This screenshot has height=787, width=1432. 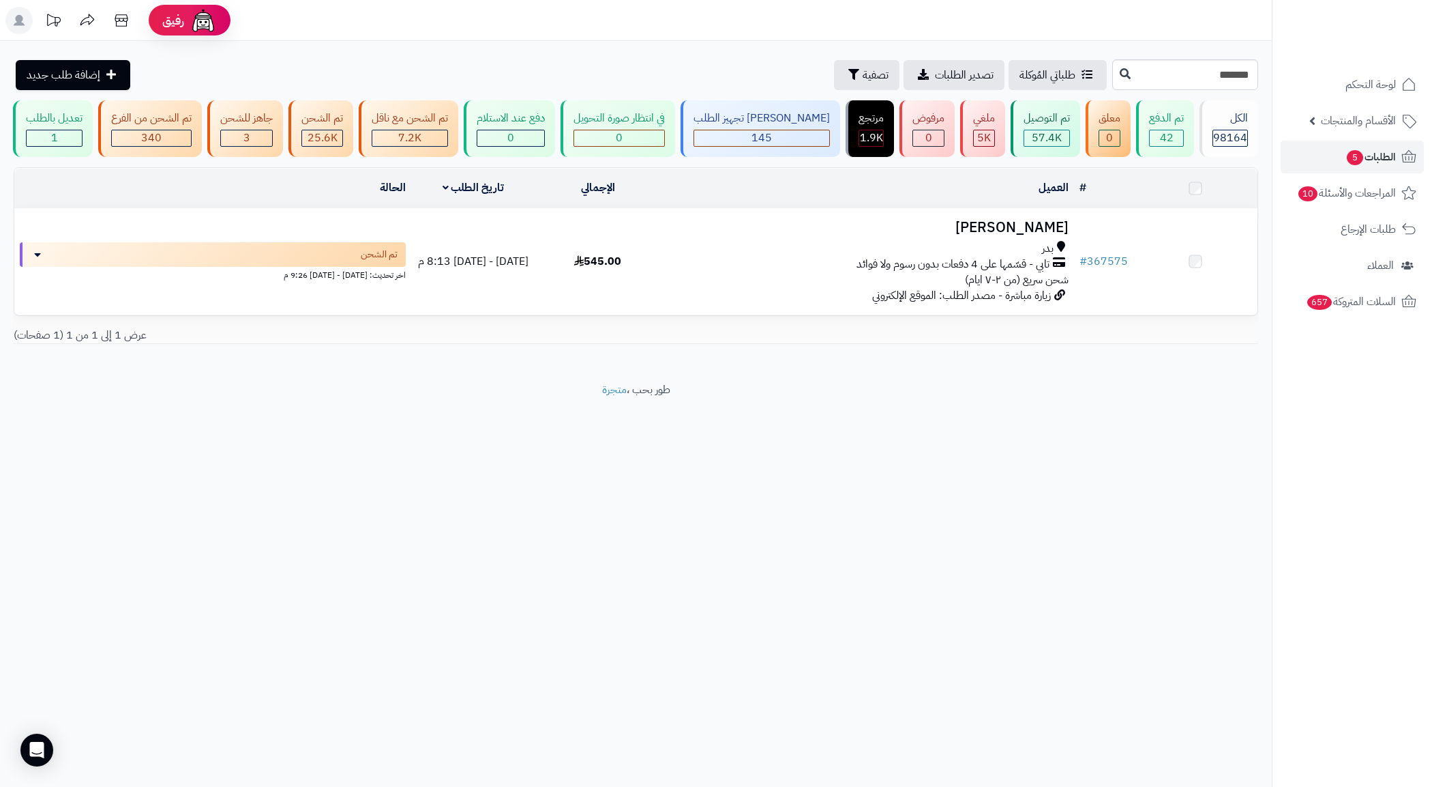 I want to click on span: تصفية, so click(x=876, y=75).